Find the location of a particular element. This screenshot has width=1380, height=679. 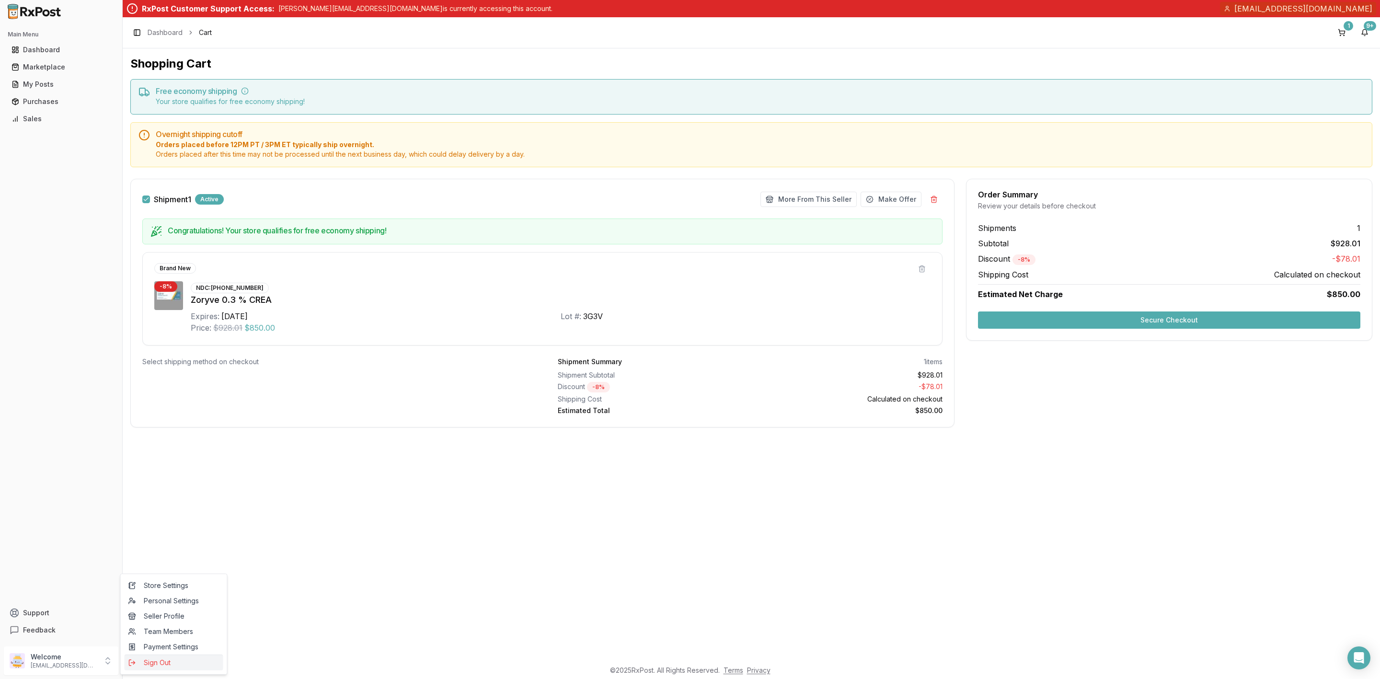

button: Sign Out is located at coordinates (174, 662).